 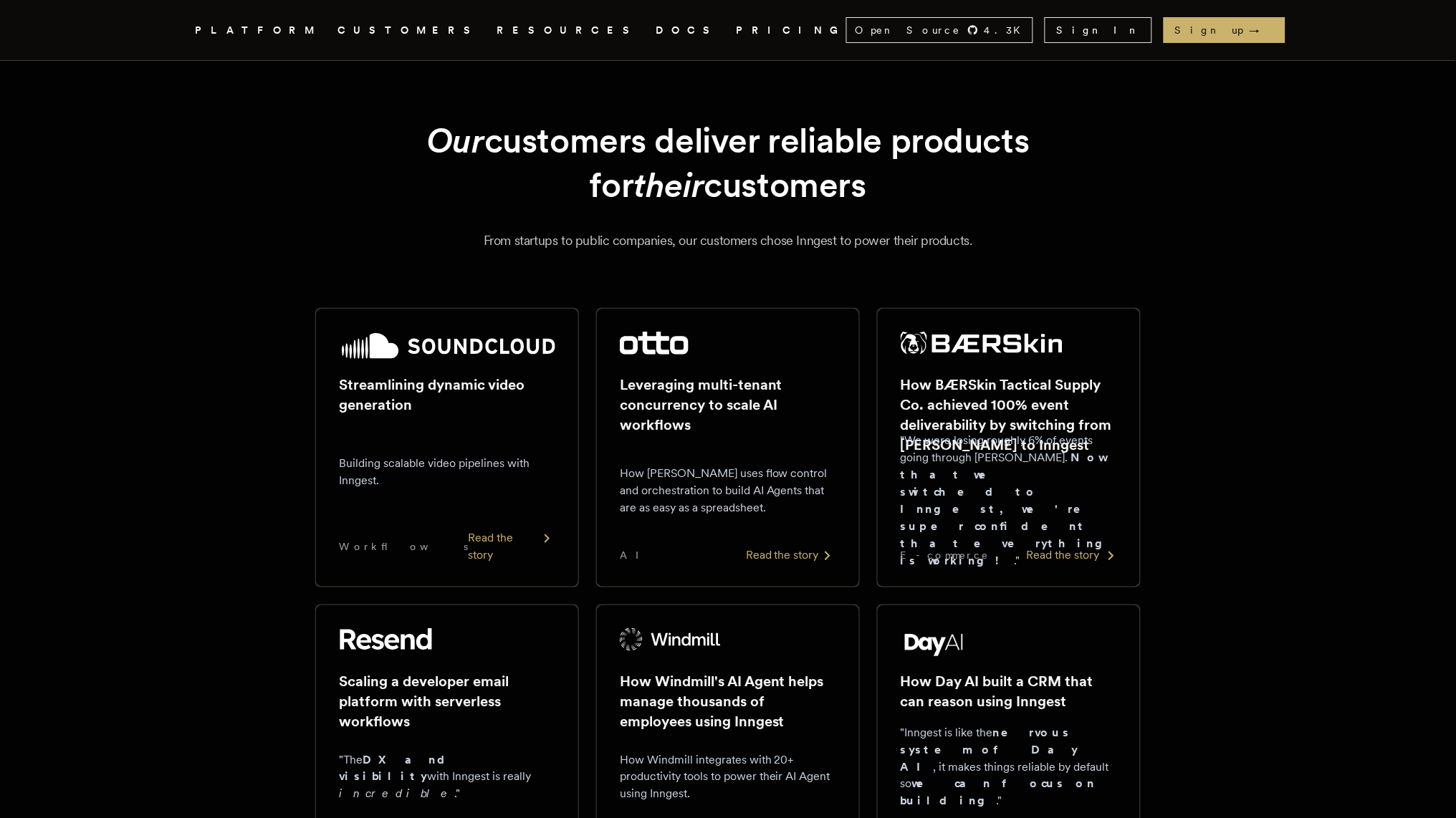 What do you see at coordinates (728, 405) in the screenshot?
I see `h2: Leveraging multi-tenant concurrency to scale AI workflows` at bounding box center [728, 405].